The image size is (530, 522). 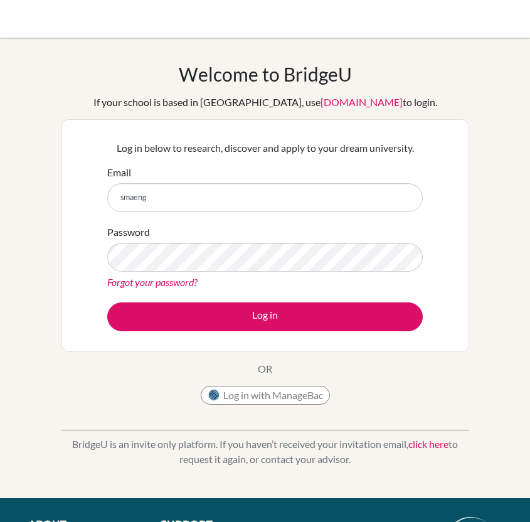 What do you see at coordinates (265, 369) in the screenshot?
I see `p: OR` at bounding box center [265, 369].